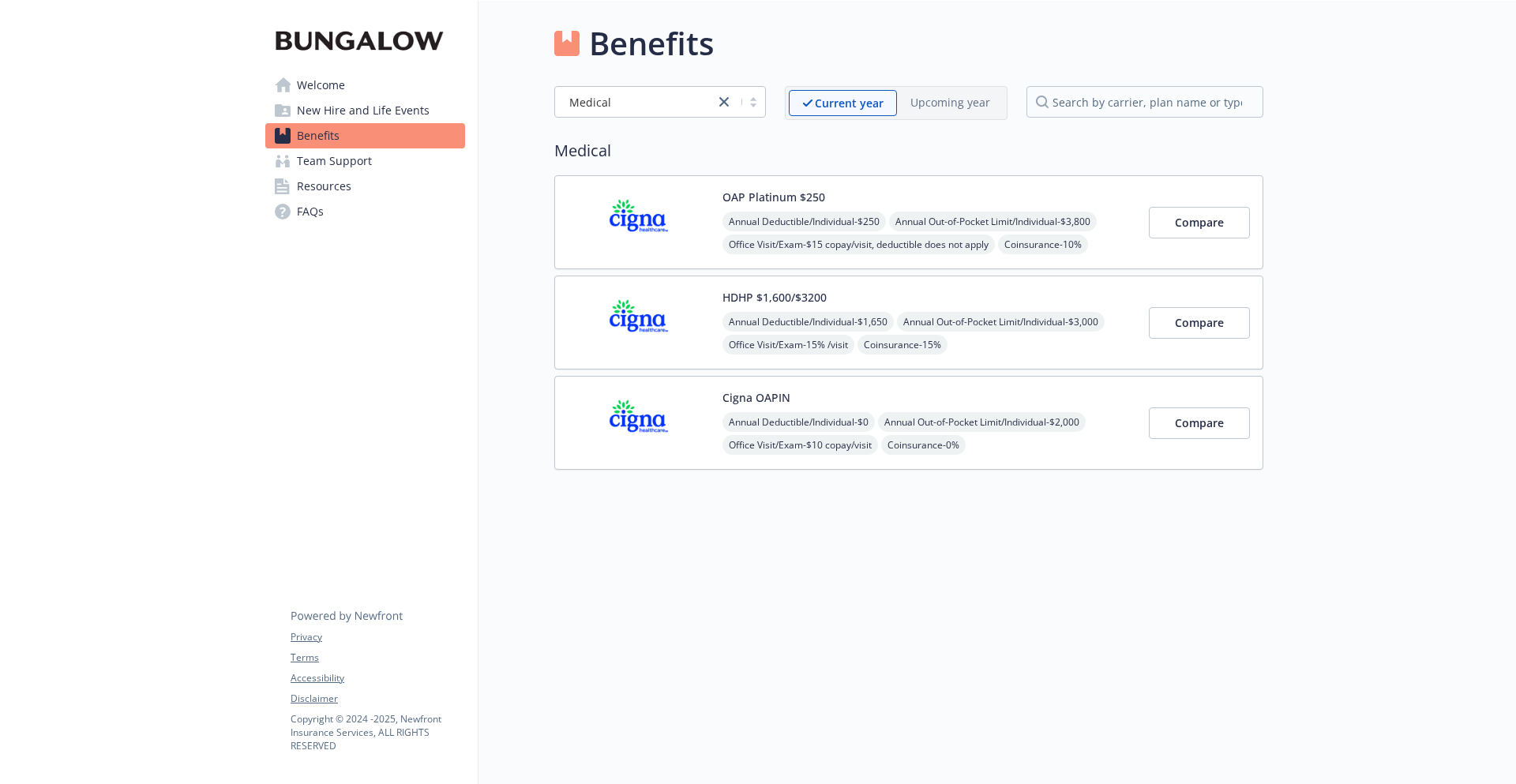 The width and height of the screenshot is (1516, 784). I want to click on span: Annual Deductible/Individual - $1,650, so click(808, 321).